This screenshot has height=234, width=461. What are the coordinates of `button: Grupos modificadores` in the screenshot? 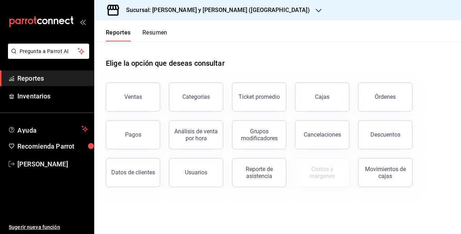 It's located at (259, 135).